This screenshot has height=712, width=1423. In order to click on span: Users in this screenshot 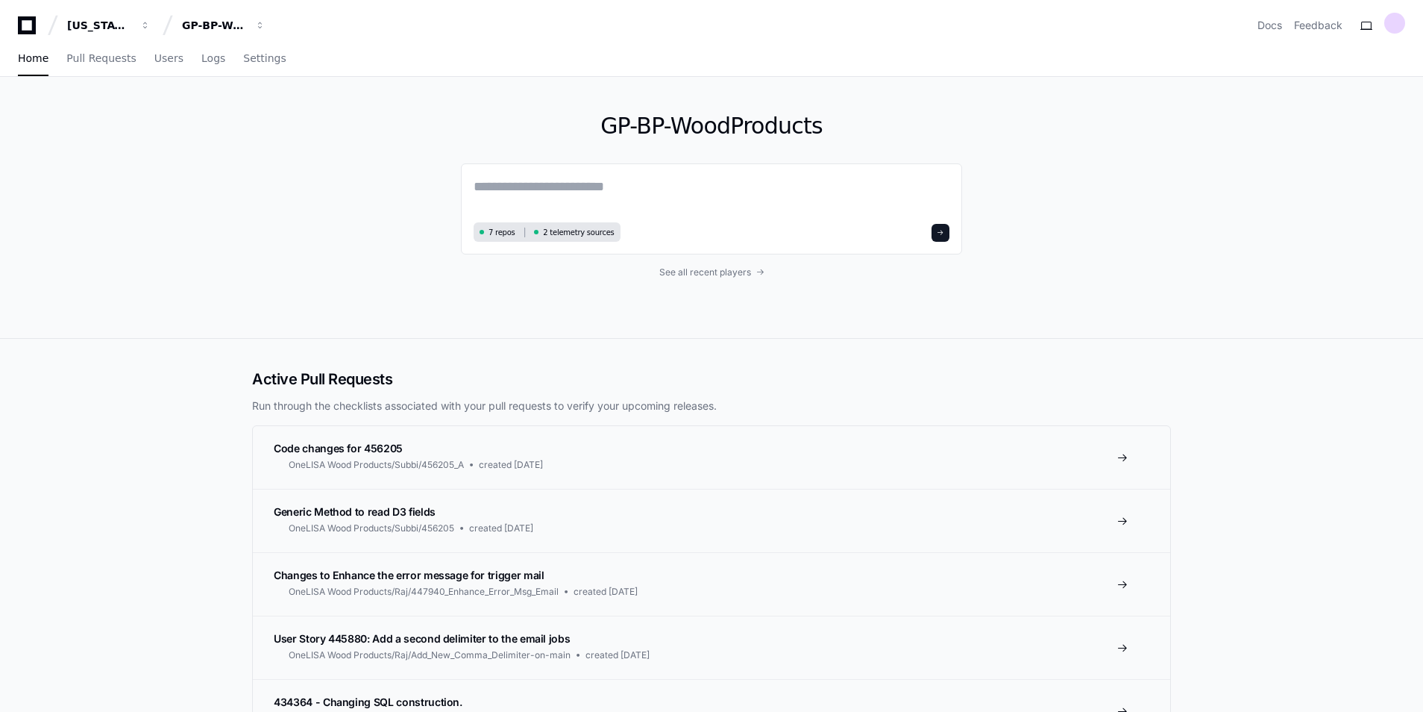, I will do `click(169, 58)`.